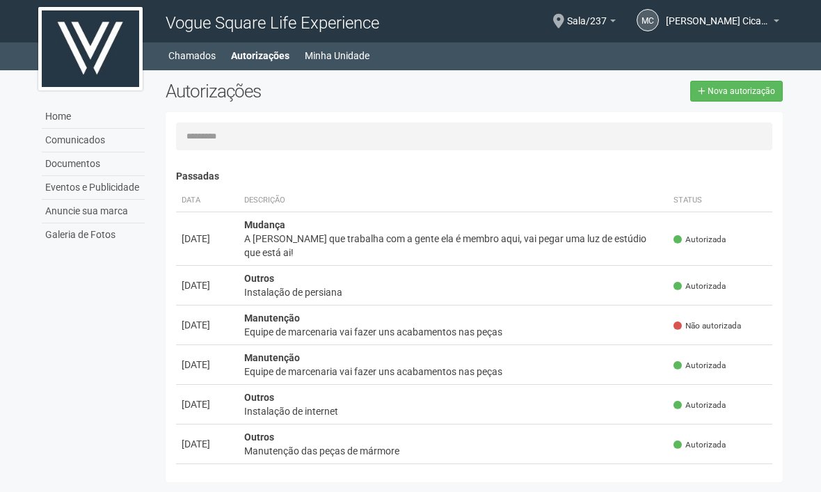 The width and height of the screenshot is (821, 492). What do you see at coordinates (736, 91) in the screenshot?
I see `a: Nova autorização` at bounding box center [736, 91].